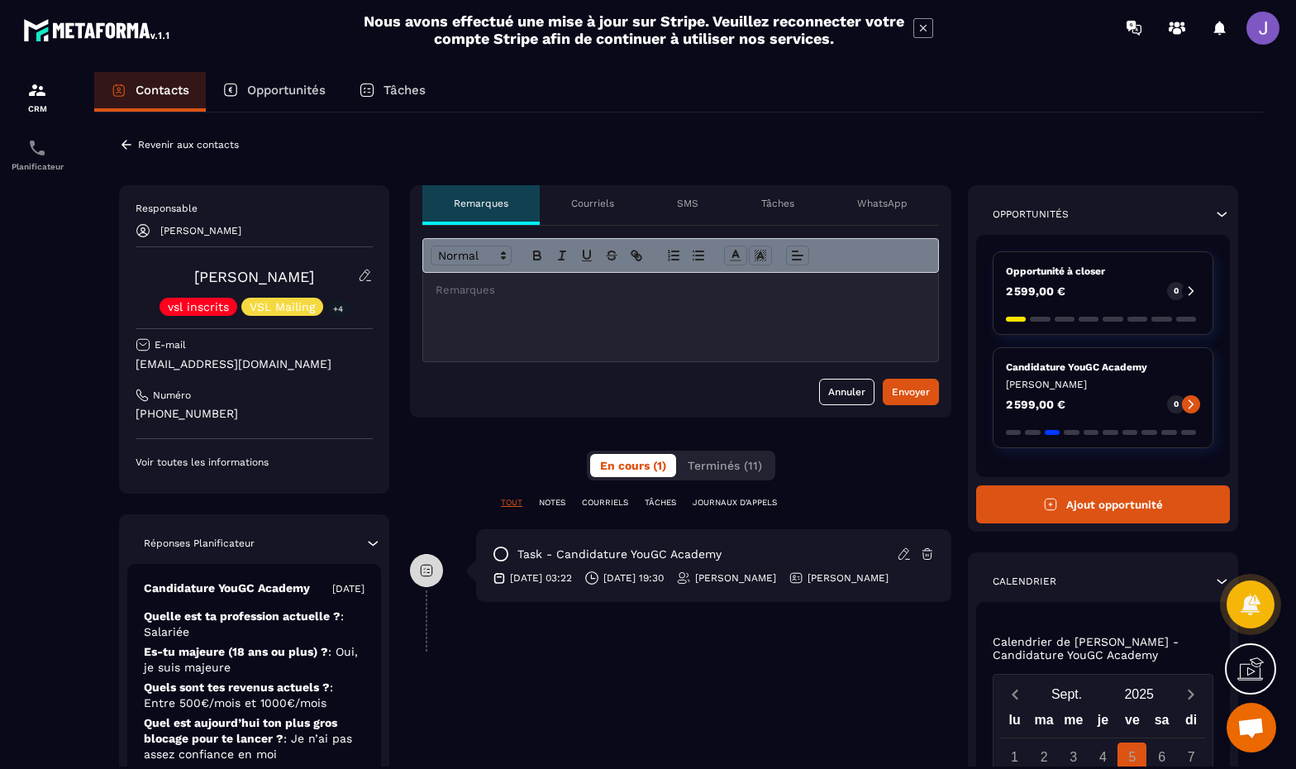 The image size is (1296, 769). Describe the element at coordinates (254, 660) in the screenshot. I see `p: Es-tu majeure (18 ans ou plus) ?` at that location.